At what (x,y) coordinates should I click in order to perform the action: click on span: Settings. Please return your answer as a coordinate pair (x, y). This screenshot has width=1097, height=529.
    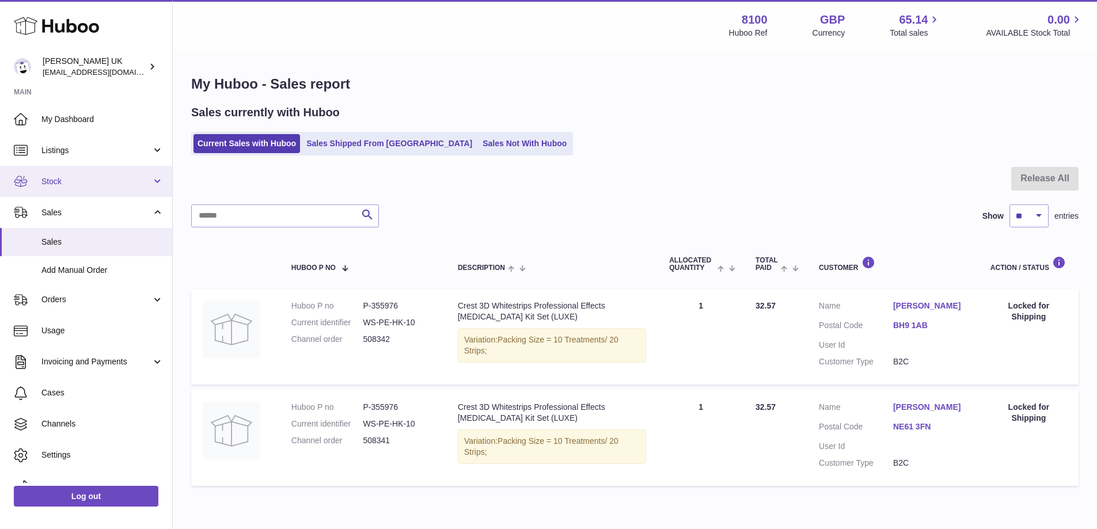
    Looking at the image, I should click on (102, 455).